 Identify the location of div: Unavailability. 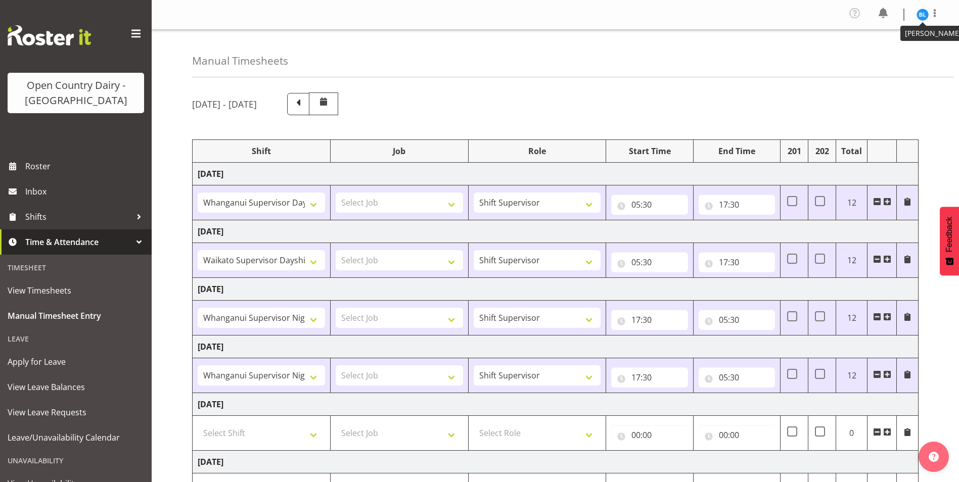
(76, 461).